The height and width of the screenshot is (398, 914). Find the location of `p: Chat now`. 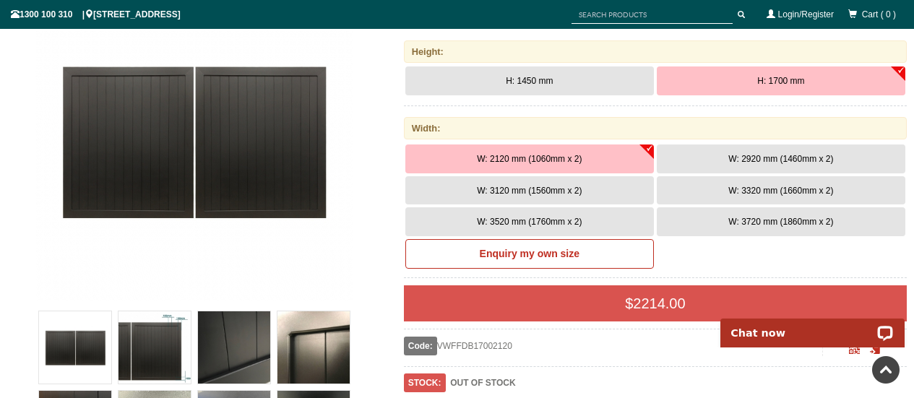

p: Chat now is located at coordinates (92, 31).